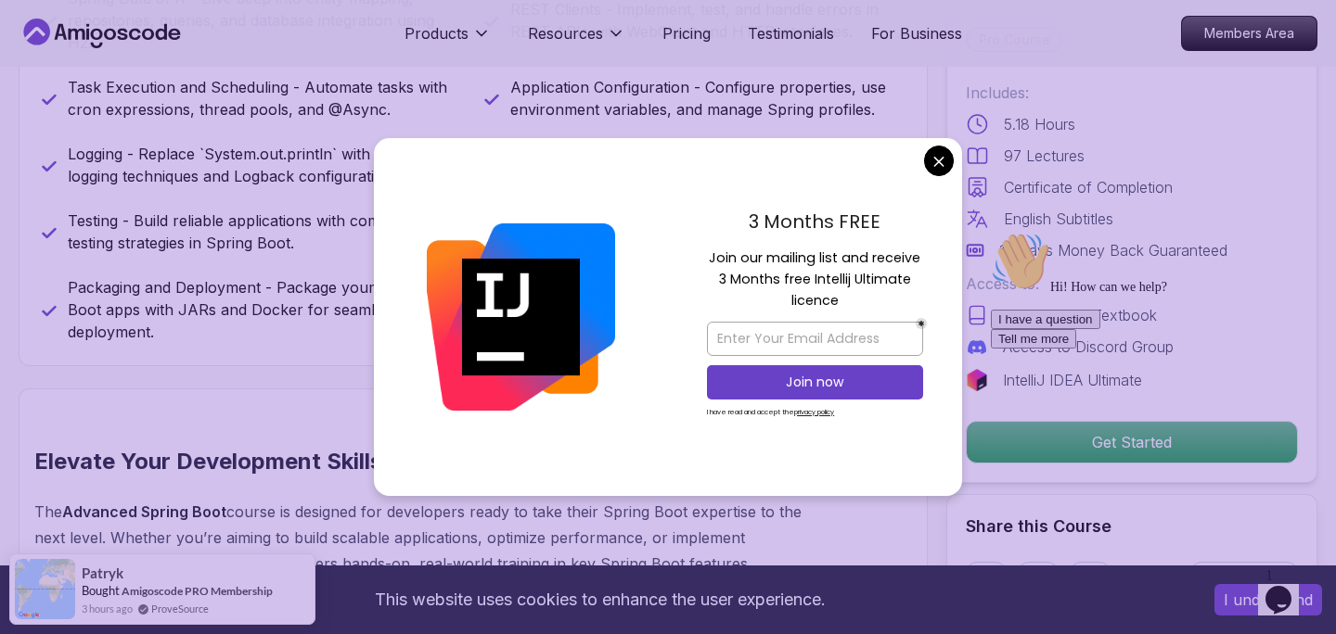 The width and height of the screenshot is (1336, 634). What do you see at coordinates (264, 232) in the screenshot?
I see `p: Testing - Build reliable applications with comprehensive testing strategies in Spring Boot.` at bounding box center [264, 232].